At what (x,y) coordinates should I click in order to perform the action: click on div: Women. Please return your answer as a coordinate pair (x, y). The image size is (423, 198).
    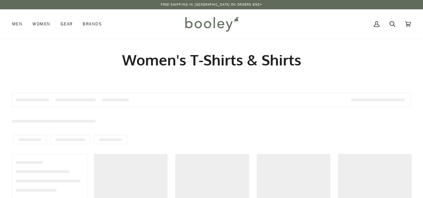
    Looking at the image, I should click on (41, 24).